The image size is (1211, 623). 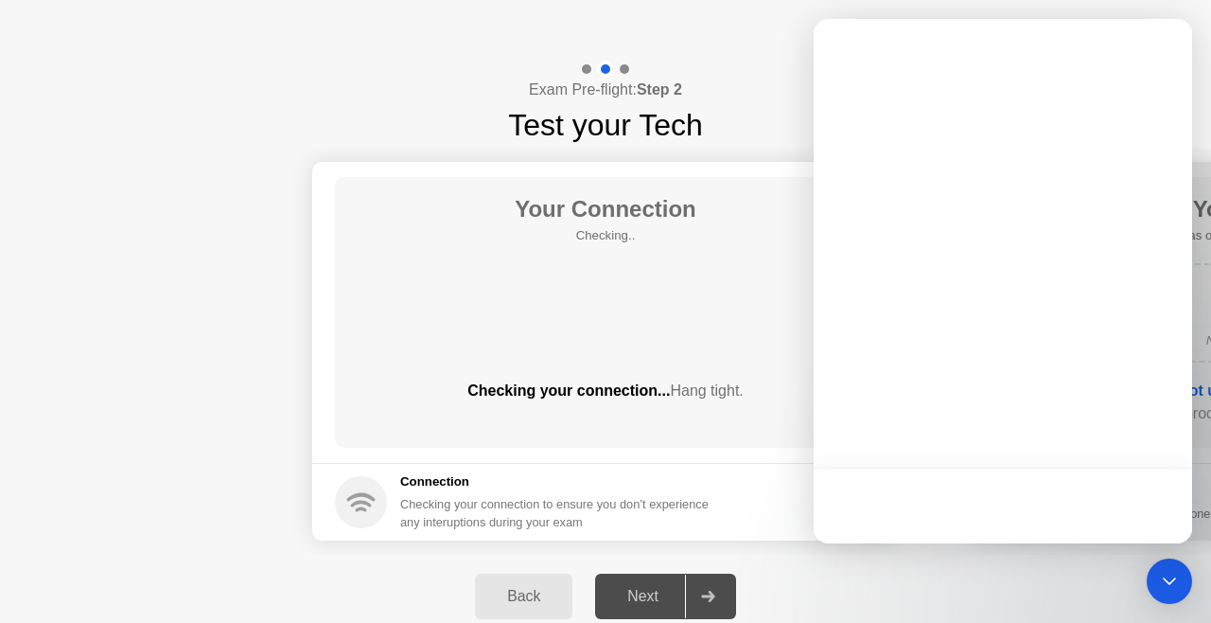 I want to click on h5: Connection, so click(x=560, y=482).